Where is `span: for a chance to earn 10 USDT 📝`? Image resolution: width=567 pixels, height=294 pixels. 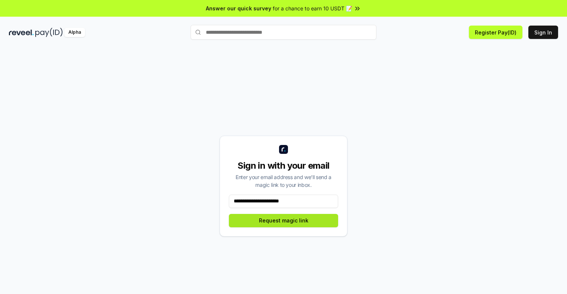
span: for a chance to earn 10 USDT 📝 is located at coordinates (312, 8).